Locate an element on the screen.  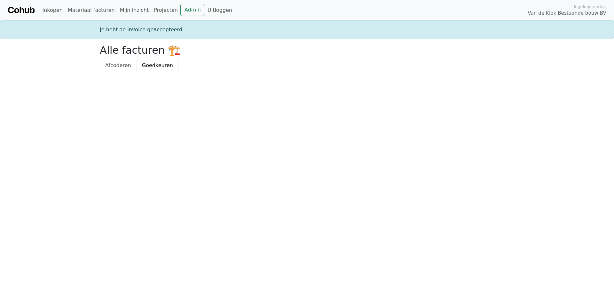
a: Goedkeuren is located at coordinates (157, 66).